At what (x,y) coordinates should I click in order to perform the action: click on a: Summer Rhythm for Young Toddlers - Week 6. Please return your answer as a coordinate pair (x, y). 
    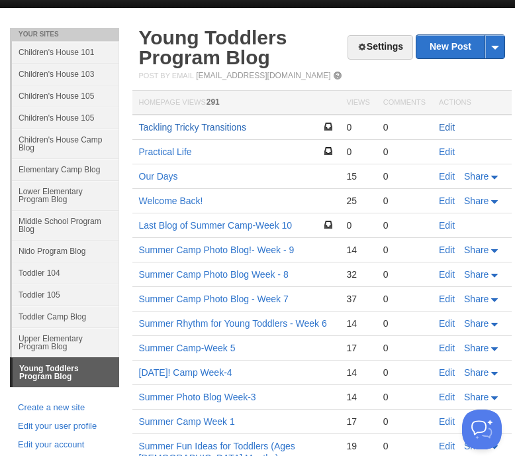
    Looking at the image, I should click on (233, 323).